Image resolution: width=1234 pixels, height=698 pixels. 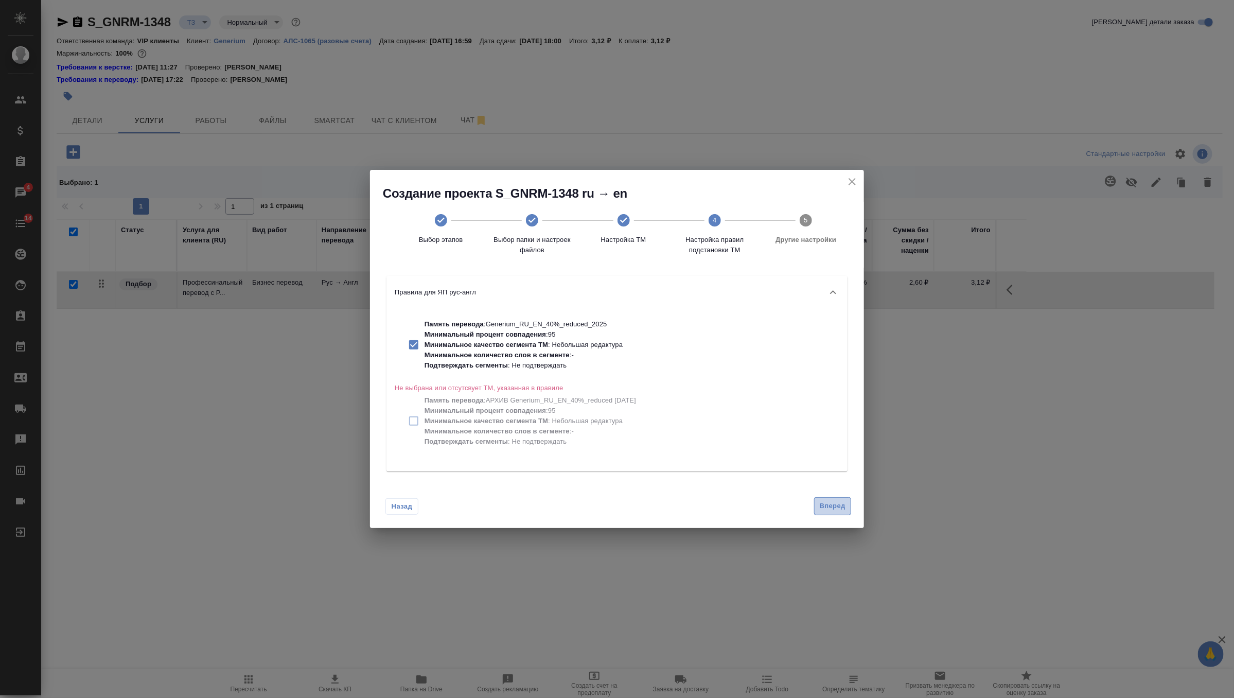 I want to click on span: Вперед, so click(x=833, y=506).